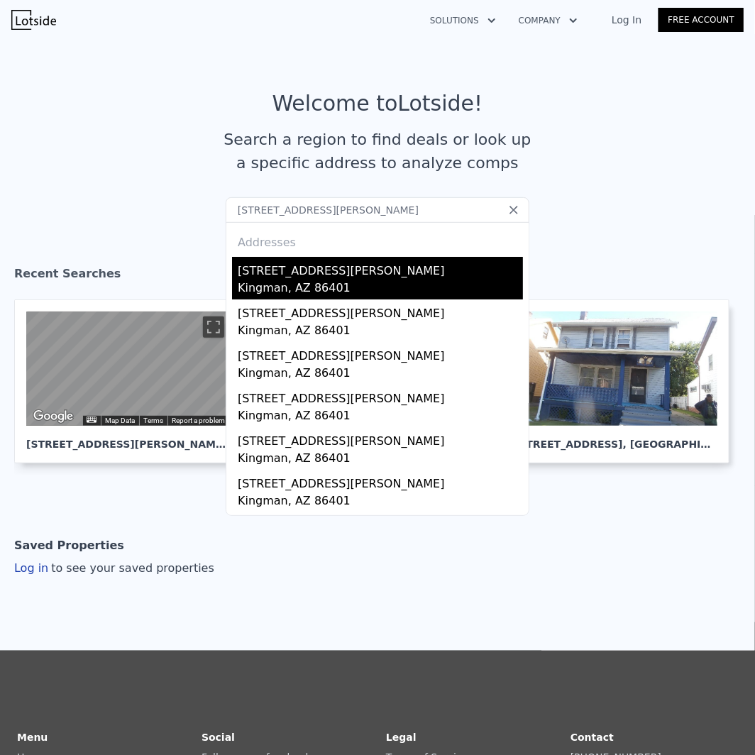  What do you see at coordinates (198, 420) in the screenshot?
I see `a: Report a problem` at bounding box center [198, 420].